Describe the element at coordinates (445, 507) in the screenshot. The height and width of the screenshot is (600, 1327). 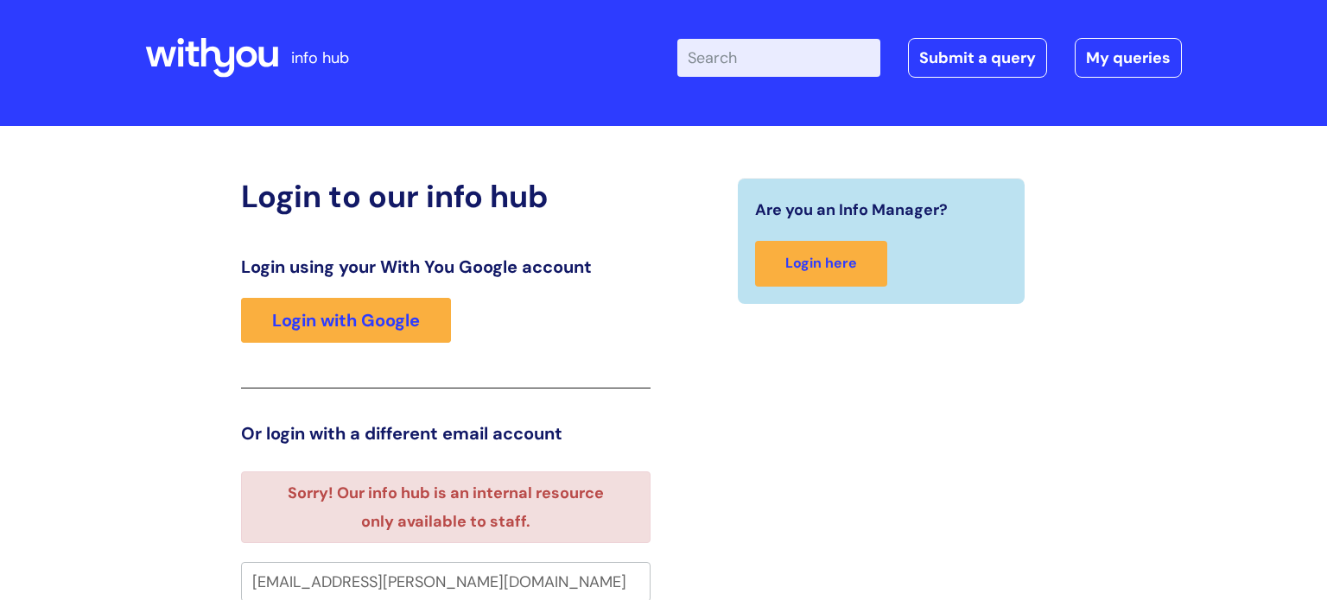
I see `li: Sorry! Our info hub is an internal resource only available to staff.` at that location.